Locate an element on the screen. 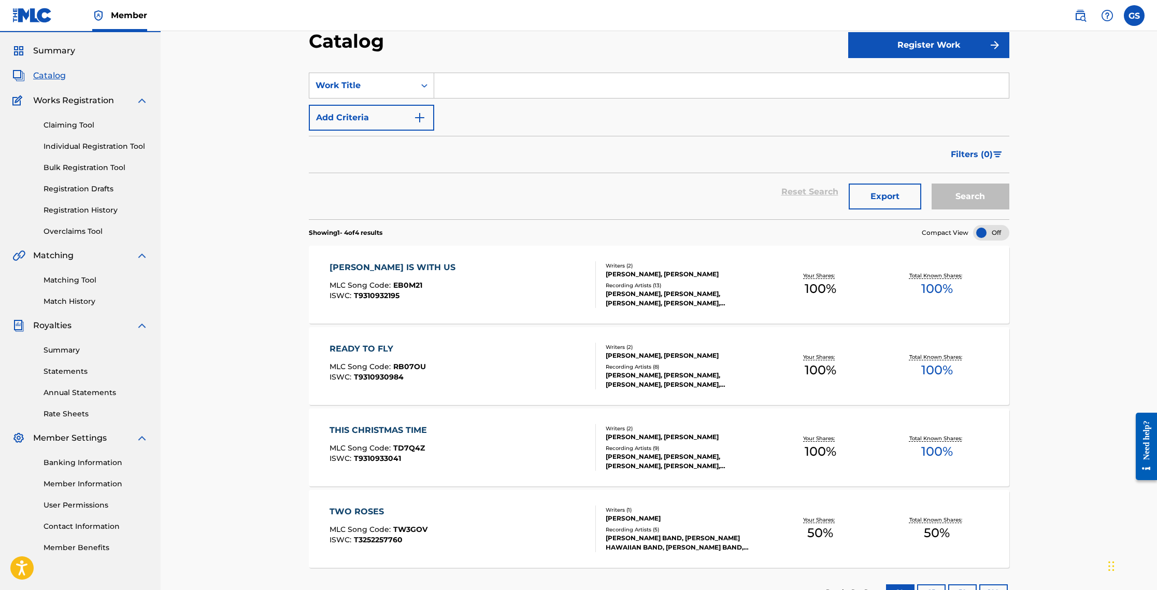 This screenshot has height=590, width=1157. div: Recording Artists ( 5 ) is located at coordinates (684, 529).